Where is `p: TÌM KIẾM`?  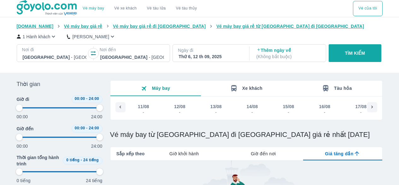 p: TÌM KIẾM is located at coordinates (355, 53).